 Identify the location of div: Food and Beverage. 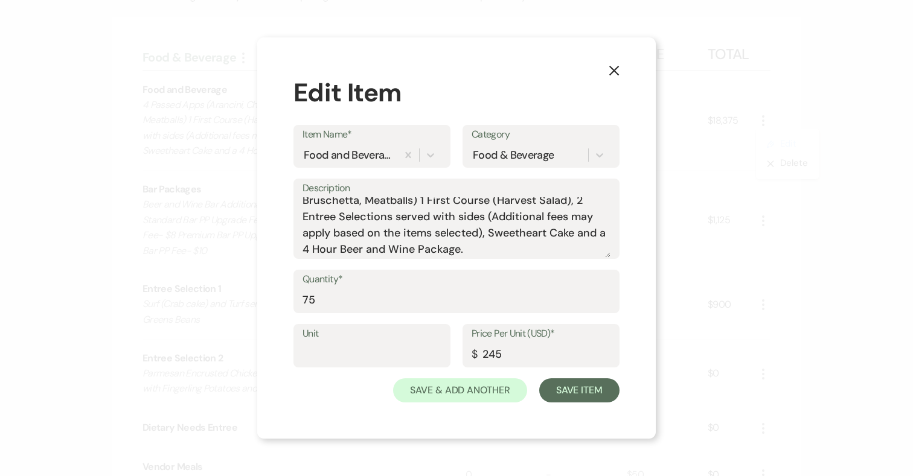
(348, 155).